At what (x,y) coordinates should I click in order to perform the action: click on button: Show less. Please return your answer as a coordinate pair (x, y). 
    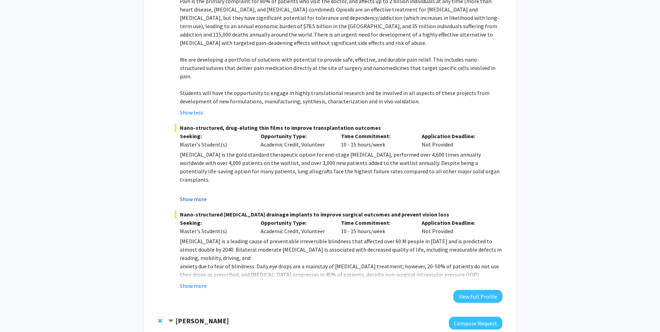
    Looking at the image, I should click on (191, 112).